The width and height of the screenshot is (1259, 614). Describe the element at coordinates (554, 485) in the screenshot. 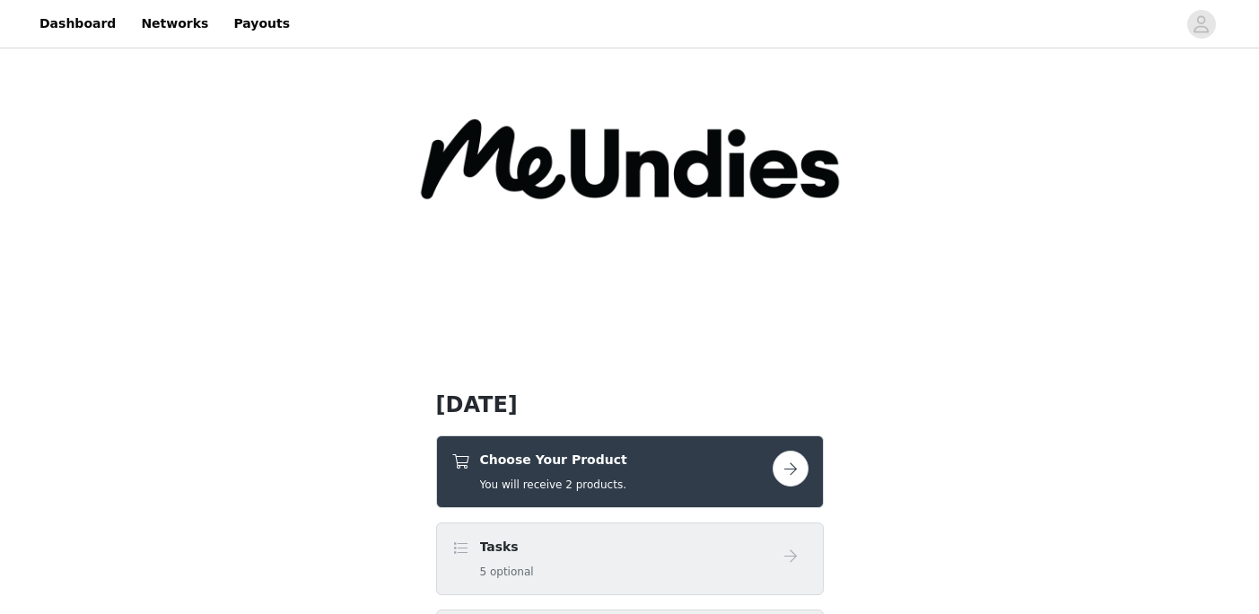

I see `h5: You will receive 2 products.` at that location.